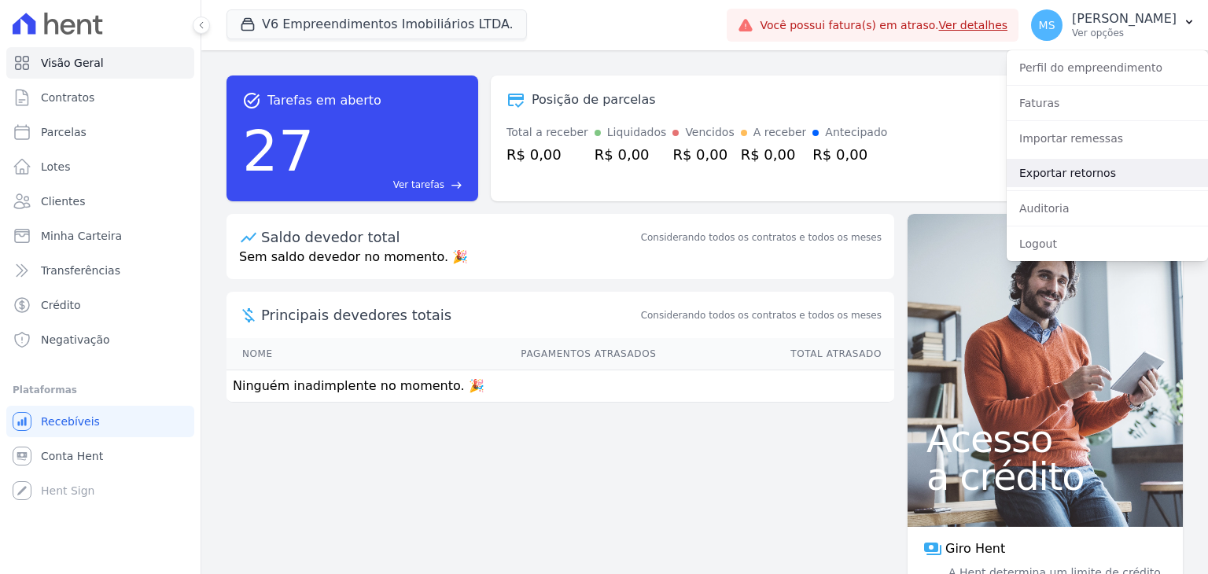 The height and width of the screenshot is (574, 1208). Describe the element at coordinates (100, 390) in the screenshot. I see `div: Plataformas` at that location.